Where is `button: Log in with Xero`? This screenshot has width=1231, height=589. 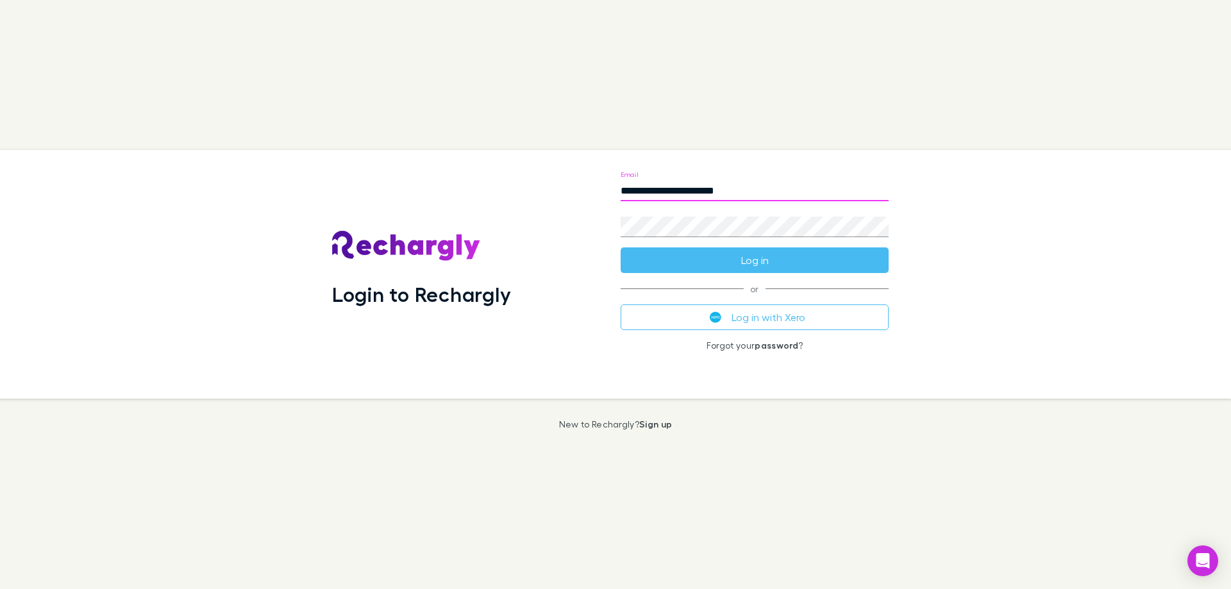 button: Log in with Xero is located at coordinates (755, 317).